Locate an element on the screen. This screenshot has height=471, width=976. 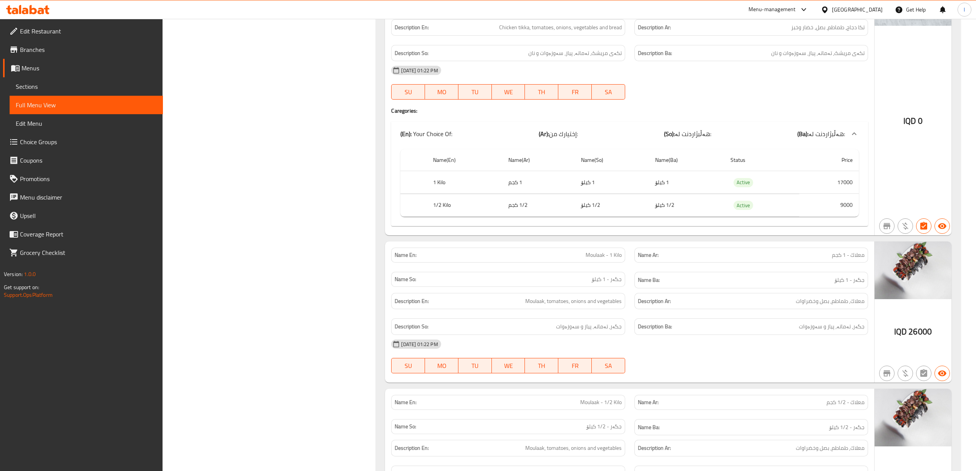
strong: Name En: is located at coordinates (405, 255).